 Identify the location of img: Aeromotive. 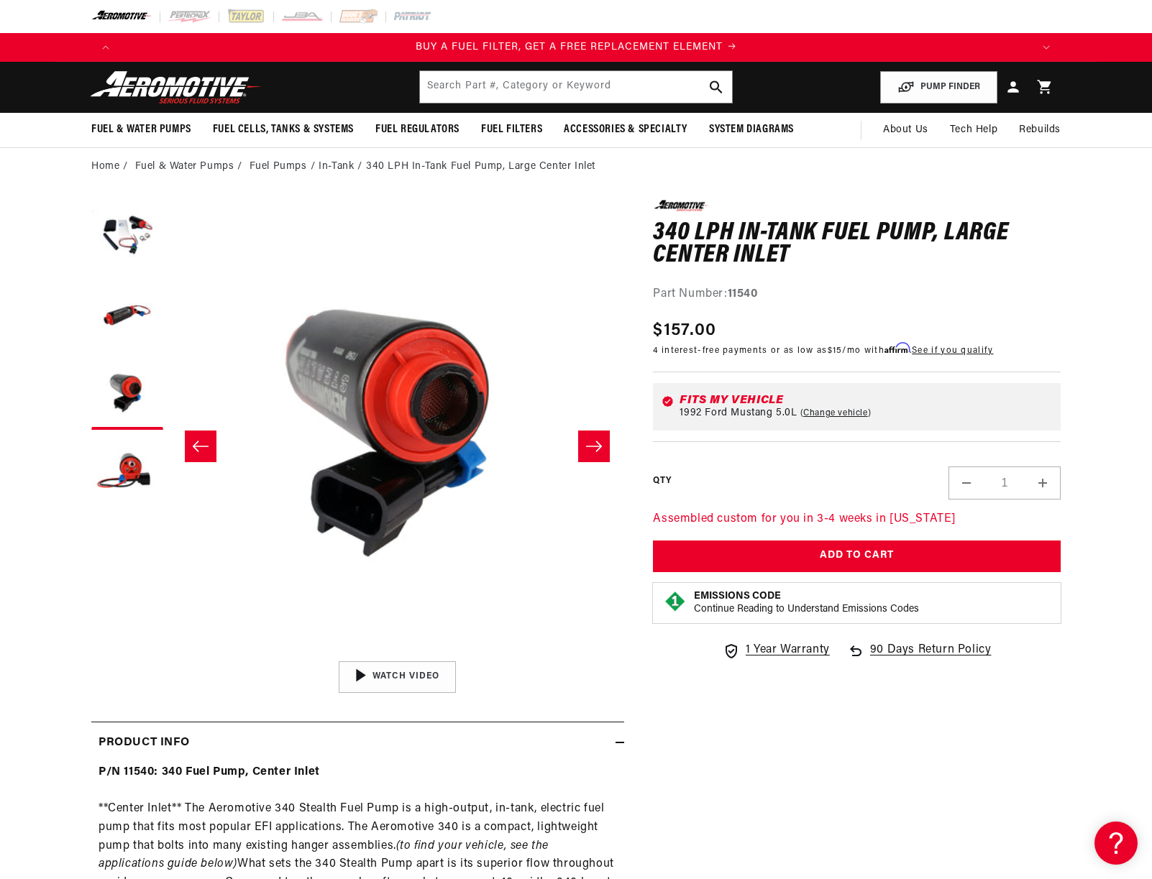
(176, 87).